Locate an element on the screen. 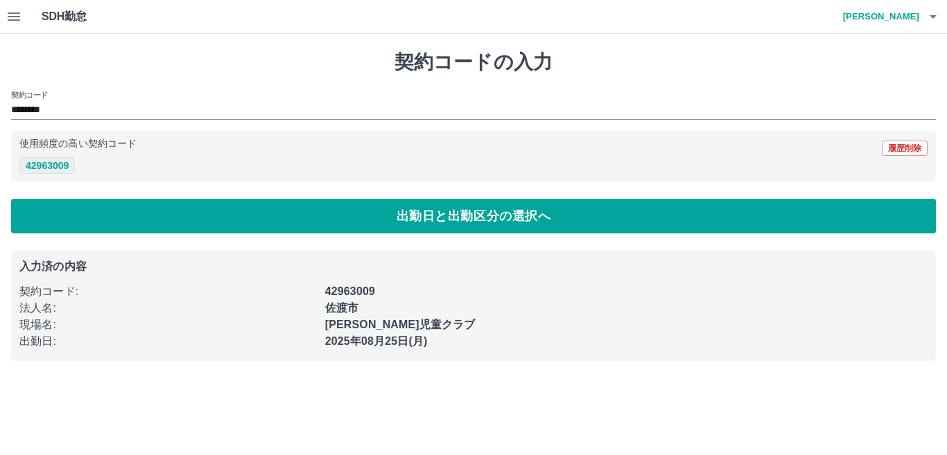  button: 履歴削除 is located at coordinates (904, 148).